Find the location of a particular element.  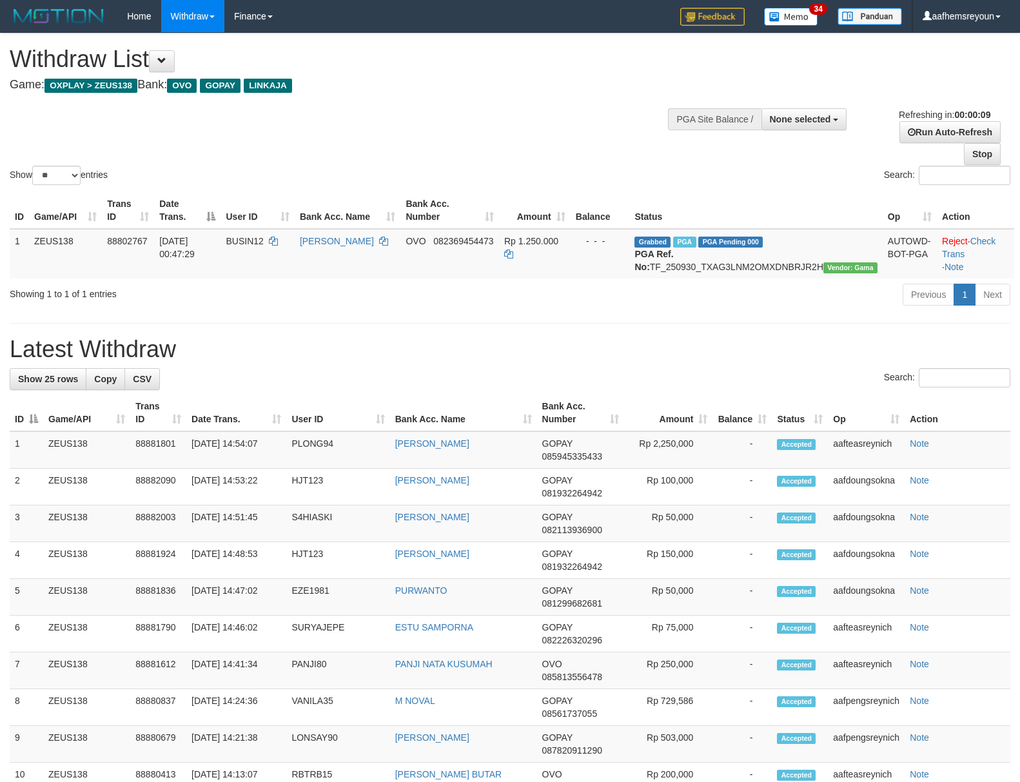

span: Copy 085945335433 to clipboard is located at coordinates (572, 457).